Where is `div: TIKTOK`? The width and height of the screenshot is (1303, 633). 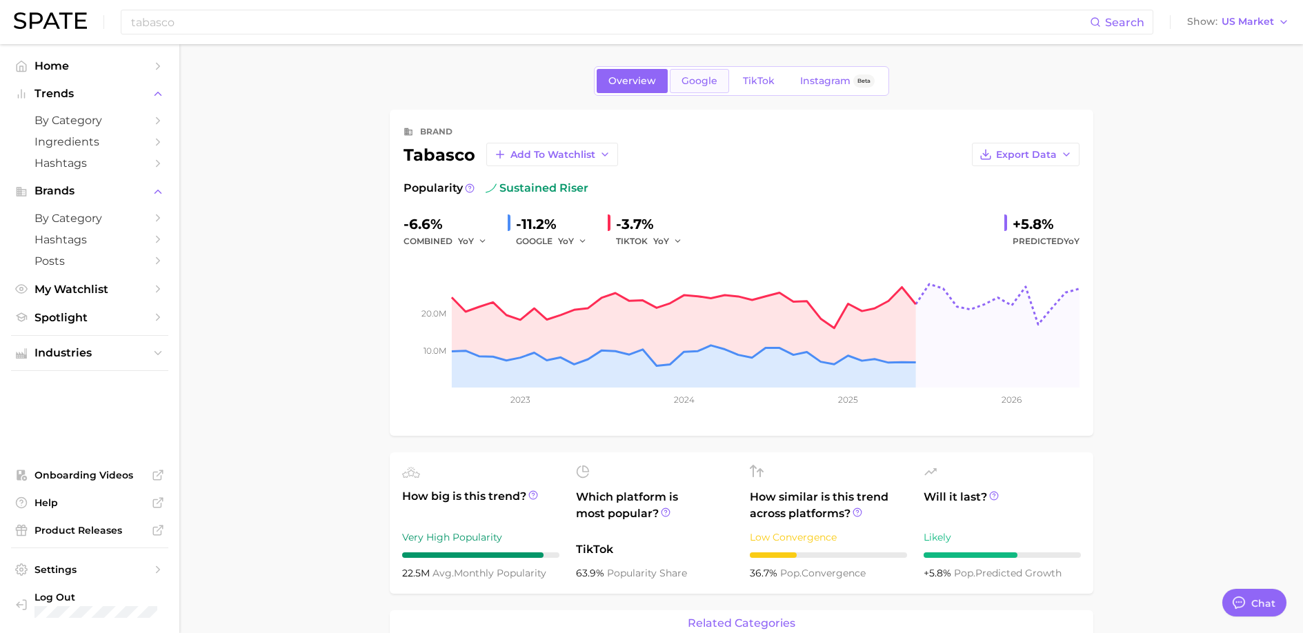 div: TIKTOK is located at coordinates (654, 241).